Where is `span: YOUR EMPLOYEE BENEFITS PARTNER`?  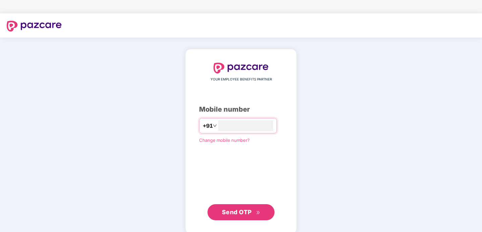 span: YOUR EMPLOYEE BENEFITS PARTNER is located at coordinates (241, 79).